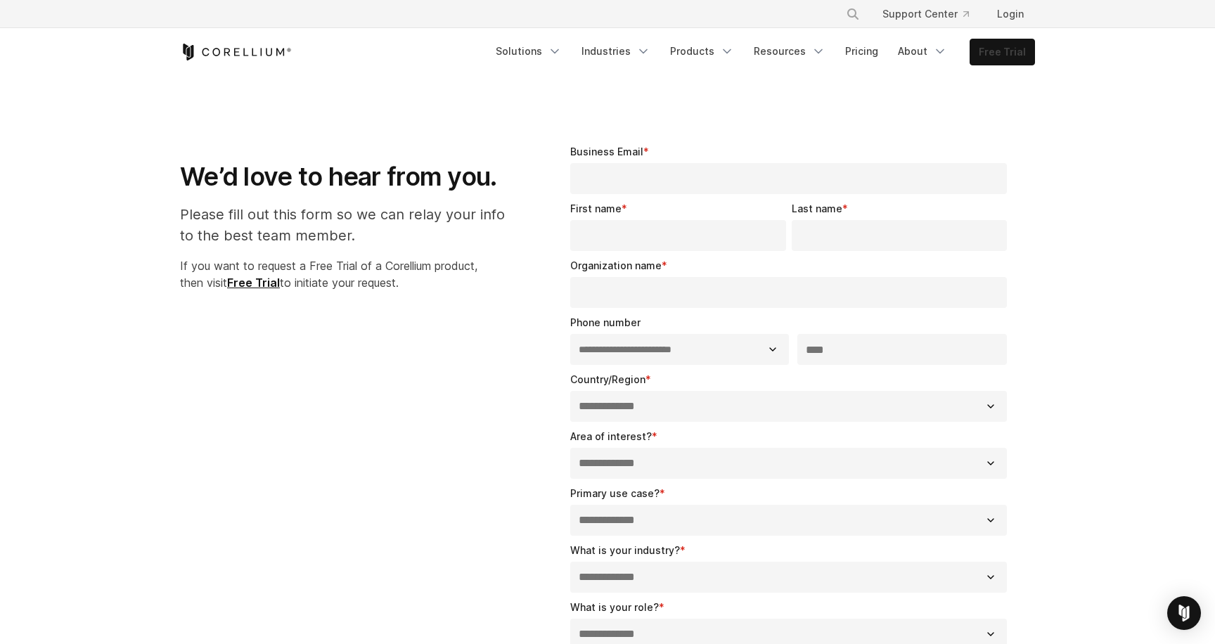 The height and width of the screenshot is (644, 1215). Describe the element at coordinates (529, 51) in the screenshot. I see `a: Solutions` at that location.